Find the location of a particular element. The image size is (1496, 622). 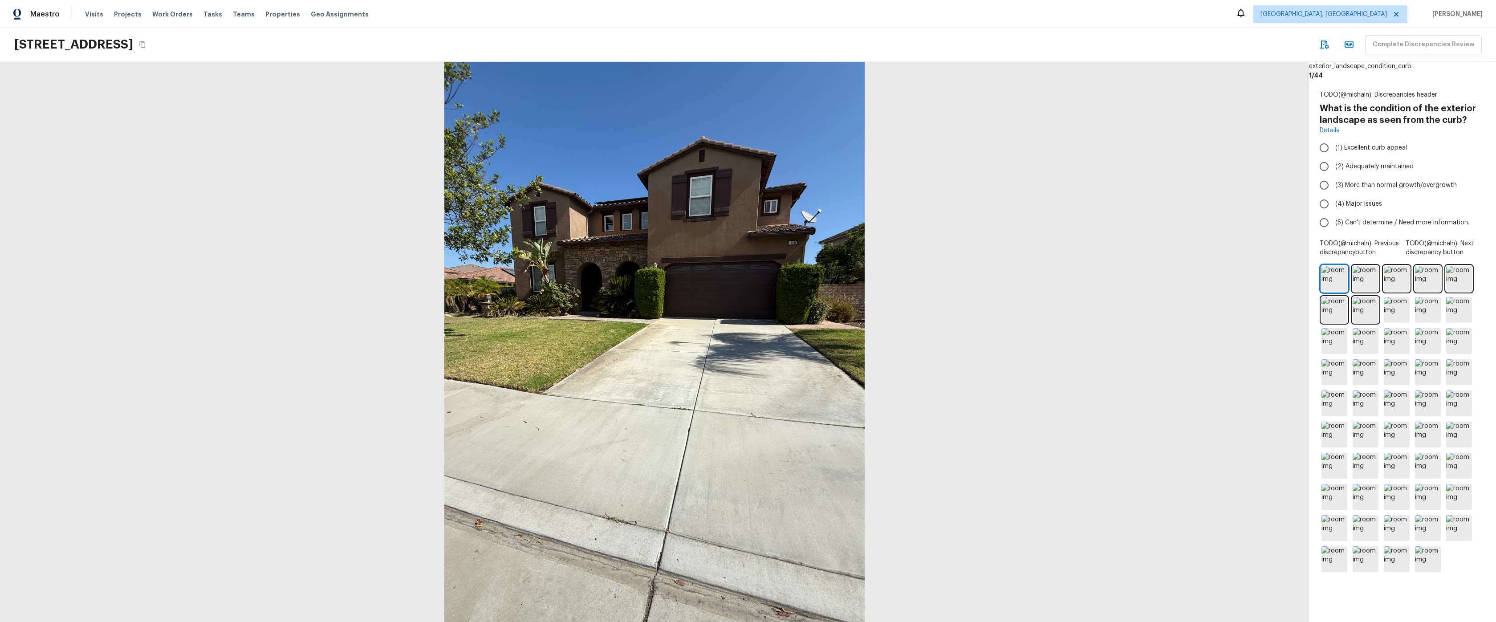

span: Teams is located at coordinates (244, 14).